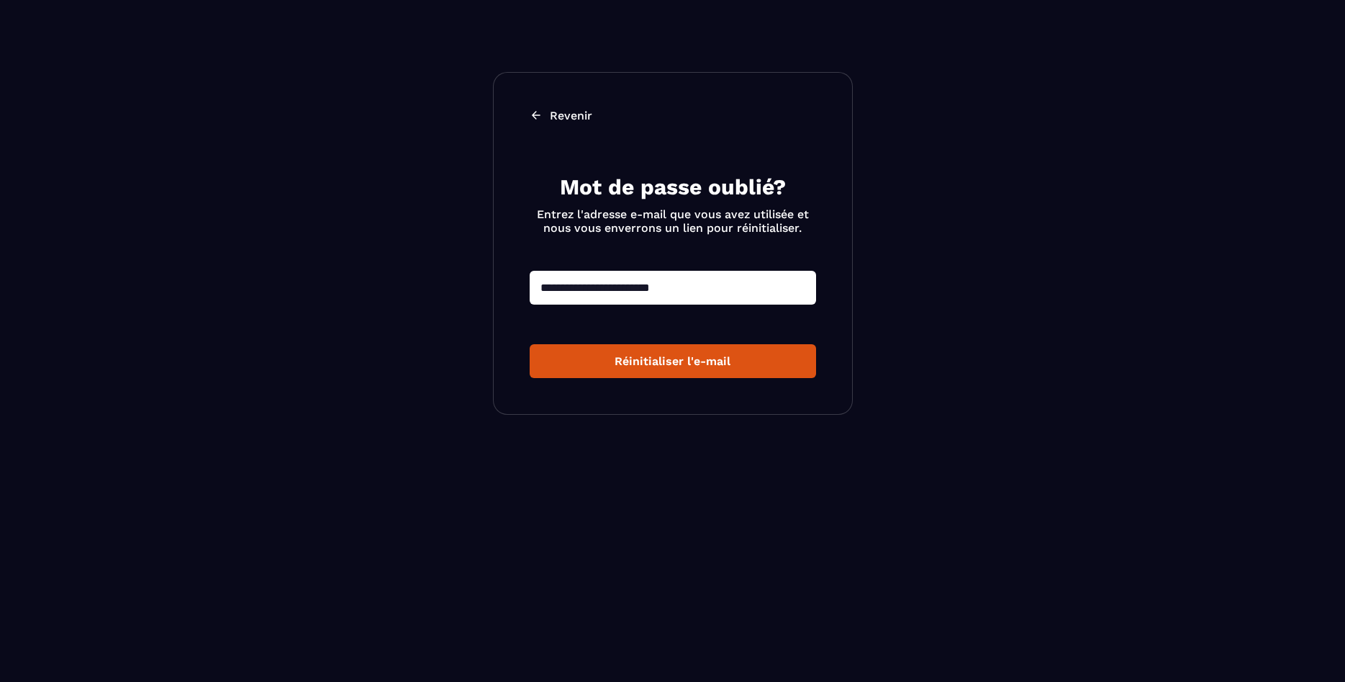 The width and height of the screenshot is (1345, 682). What do you see at coordinates (673, 361) in the screenshot?
I see `div: Réinitialiser l'e-mail` at bounding box center [673, 361].